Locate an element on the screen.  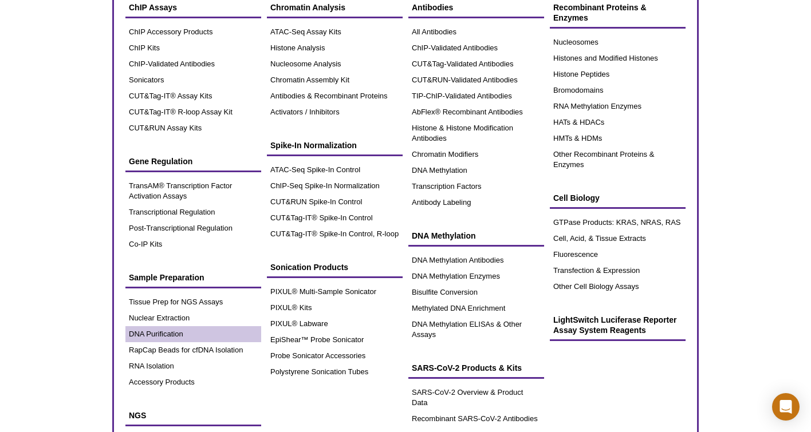
a: Other Recombinant Proteins & Enzymes is located at coordinates (617, 160).